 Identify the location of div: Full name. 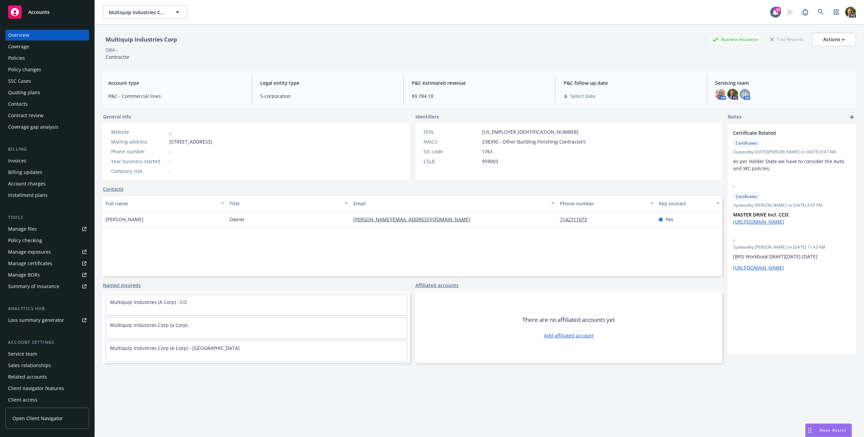
(161, 203).